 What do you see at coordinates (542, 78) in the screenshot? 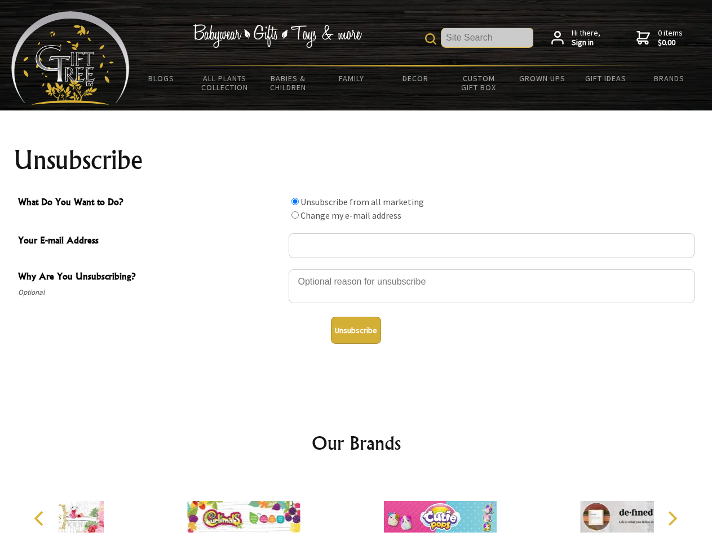
I see `a: Grown Ups` at bounding box center [542, 78].